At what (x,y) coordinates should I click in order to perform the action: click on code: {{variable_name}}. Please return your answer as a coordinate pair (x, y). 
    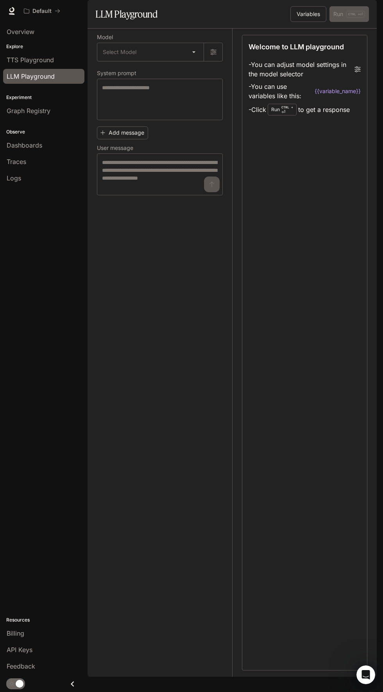
    Looking at the image, I should click on (338, 91).